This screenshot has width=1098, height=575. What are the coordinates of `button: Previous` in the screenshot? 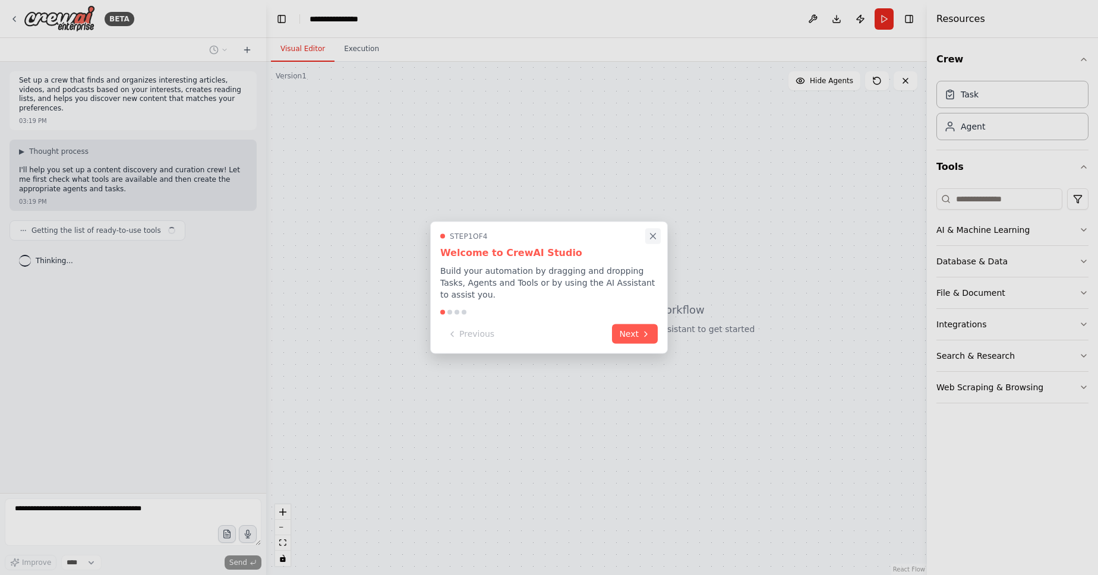 It's located at (470, 334).